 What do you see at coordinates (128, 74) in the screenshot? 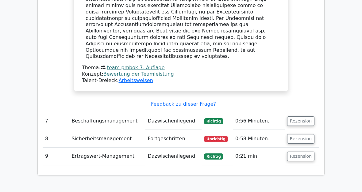
I see `font: Konzept:` at bounding box center [128, 74].